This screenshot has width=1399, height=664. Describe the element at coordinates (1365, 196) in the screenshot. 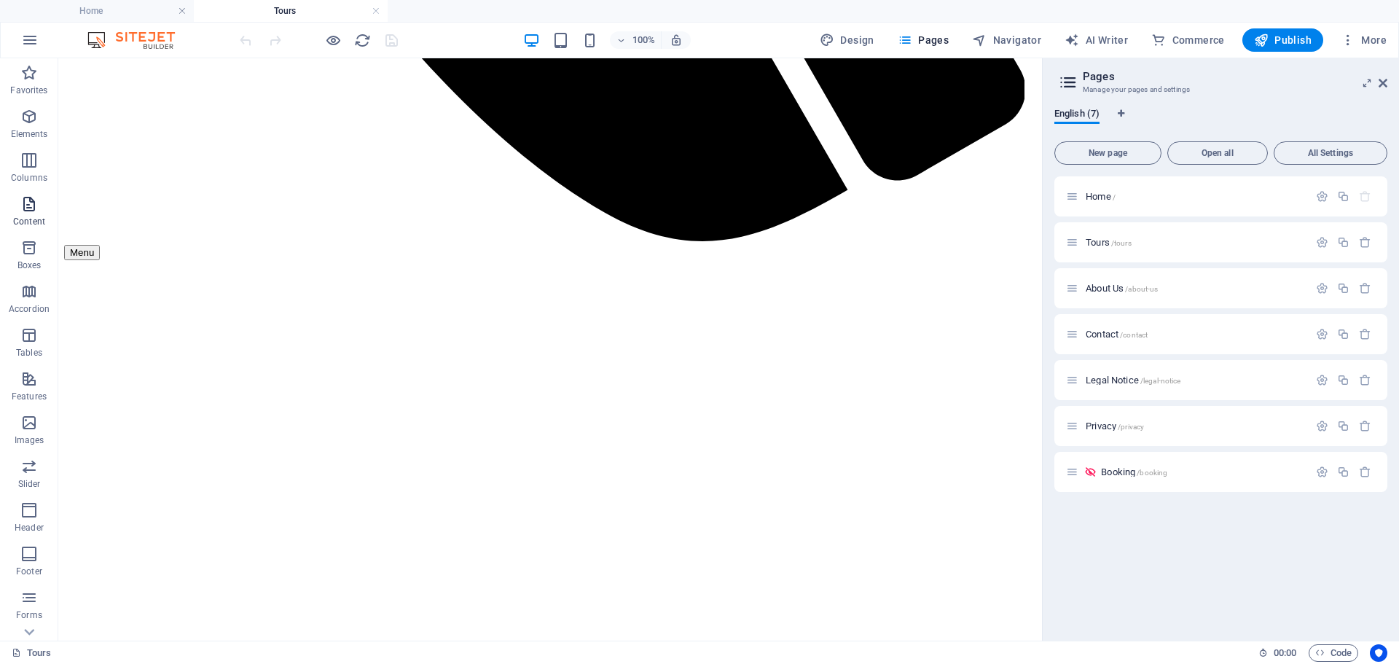

I see `div: The startpage cannot be deleted` at that location.